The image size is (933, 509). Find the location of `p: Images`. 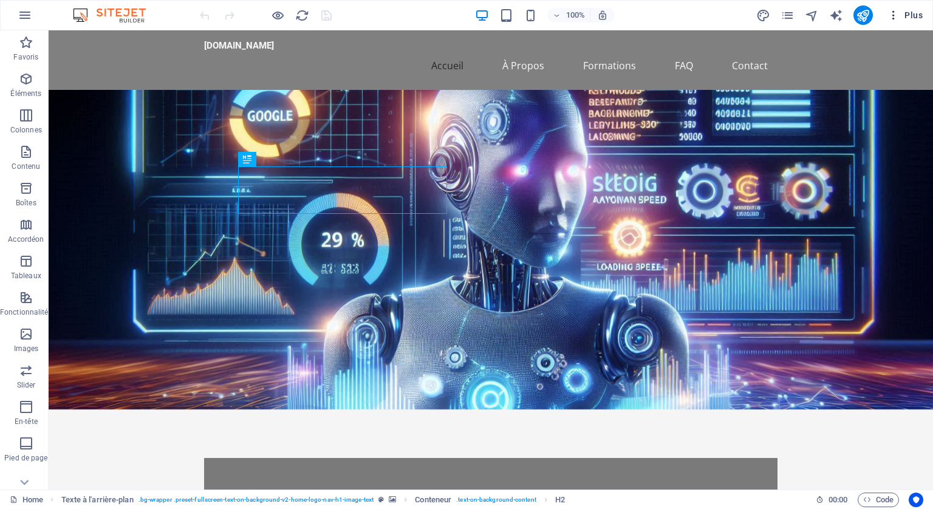

p: Images is located at coordinates (26, 349).